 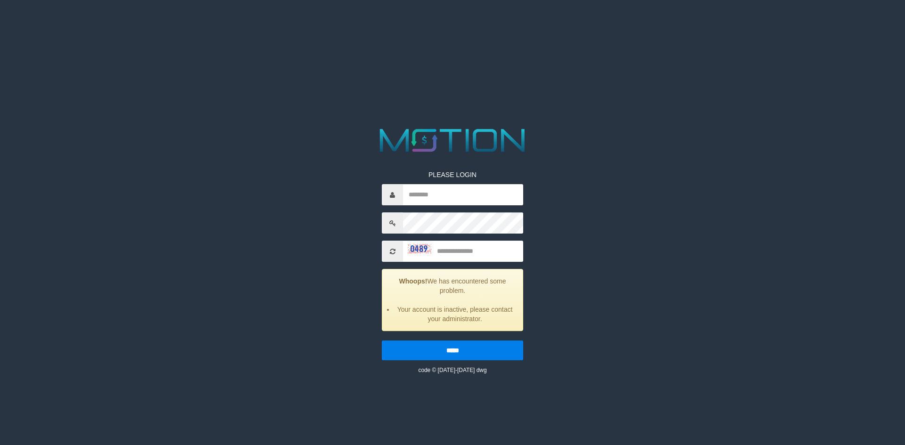 I want to click on img: captcha, so click(x=419, y=249).